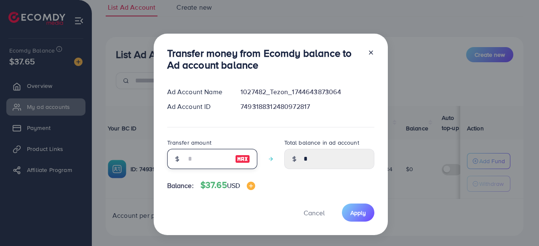  Describe the element at coordinates (358, 213) in the screenshot. I see `span: Apply` at that location.